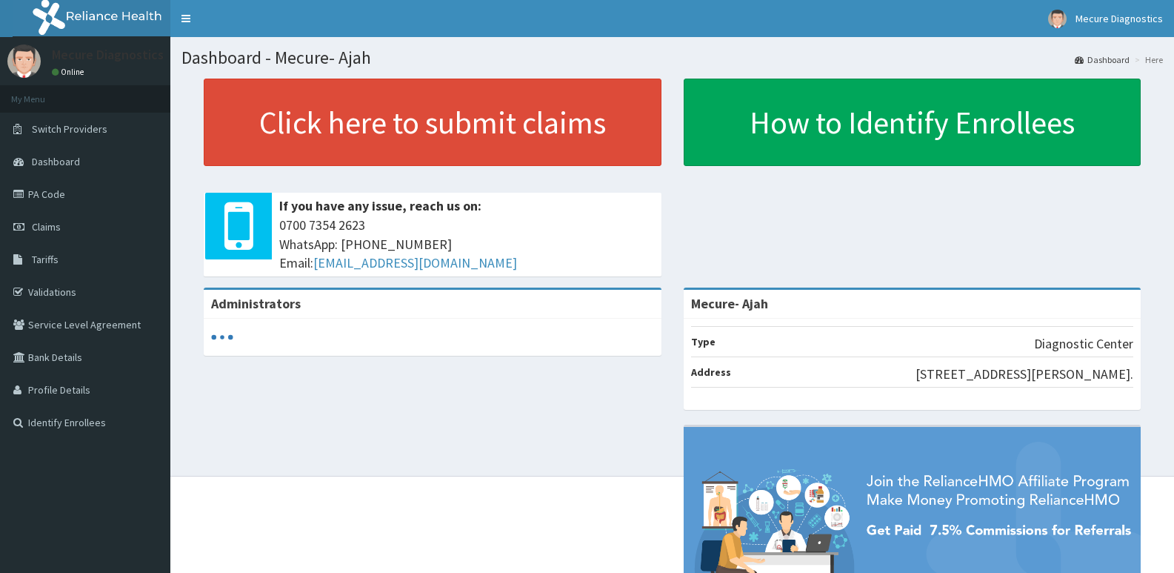 This screenshot has height=573, width=1174. Describe the element at coordinates (70, 129) in the screenshot. I see `span: Switch Providers` at that location.